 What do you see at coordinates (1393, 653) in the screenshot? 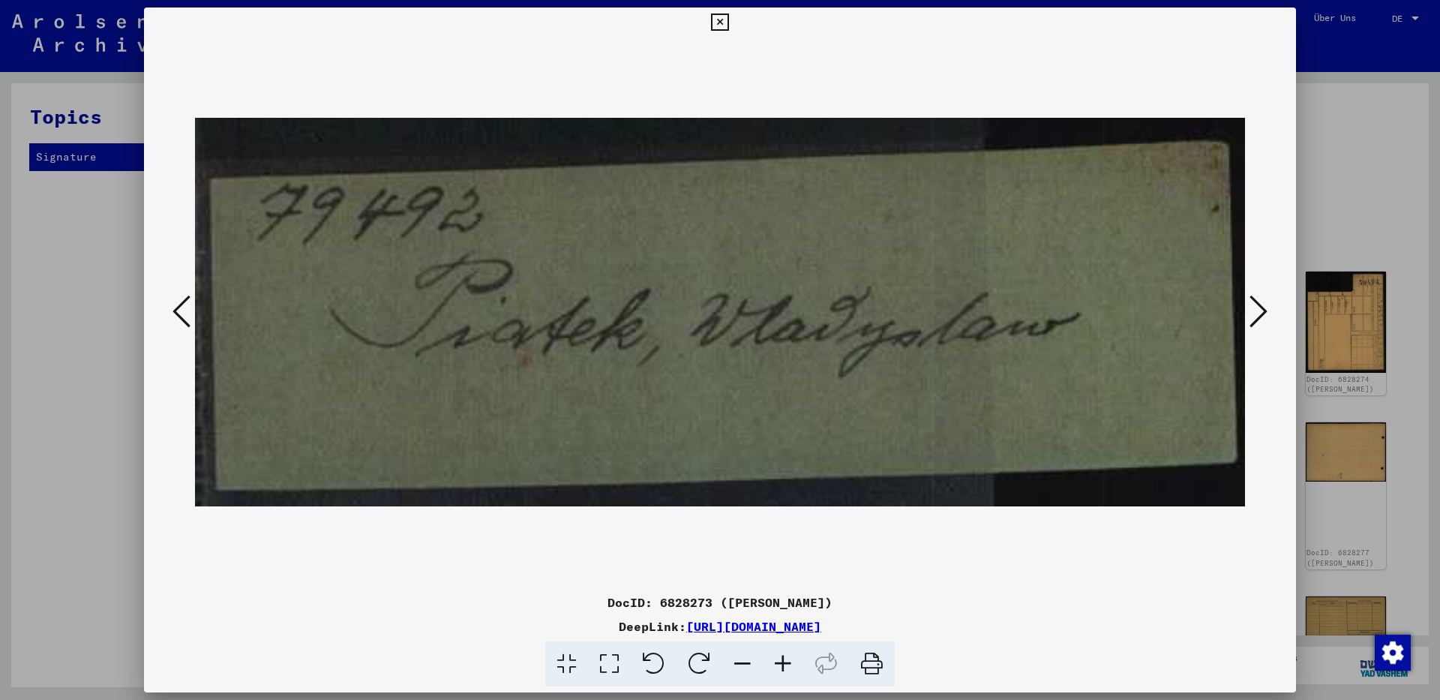
I see `img: Zustimmung ändern` at bounding box center [1393, 653].